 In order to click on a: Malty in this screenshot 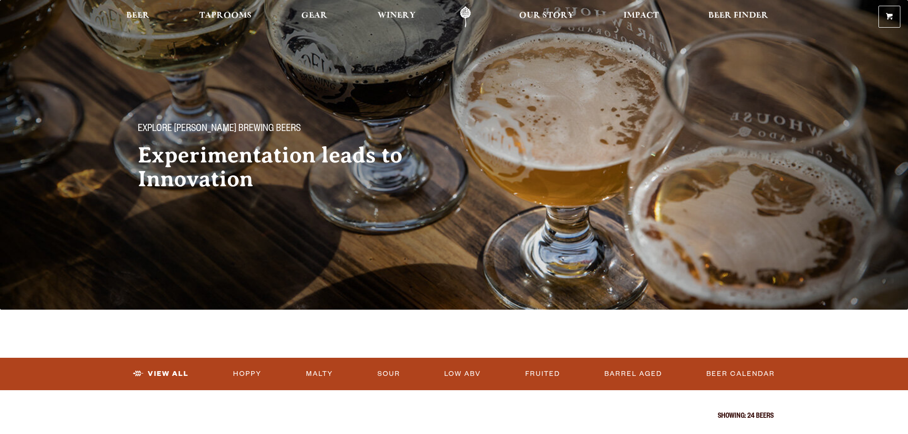, I will do `click(319, 374)`.